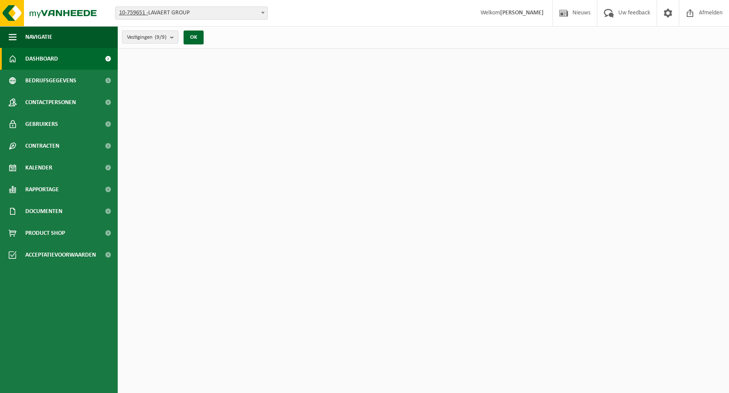 The height and width of the screenshot is (393, 729). I want to click on span: Contactpersonen, so click(51, 102).